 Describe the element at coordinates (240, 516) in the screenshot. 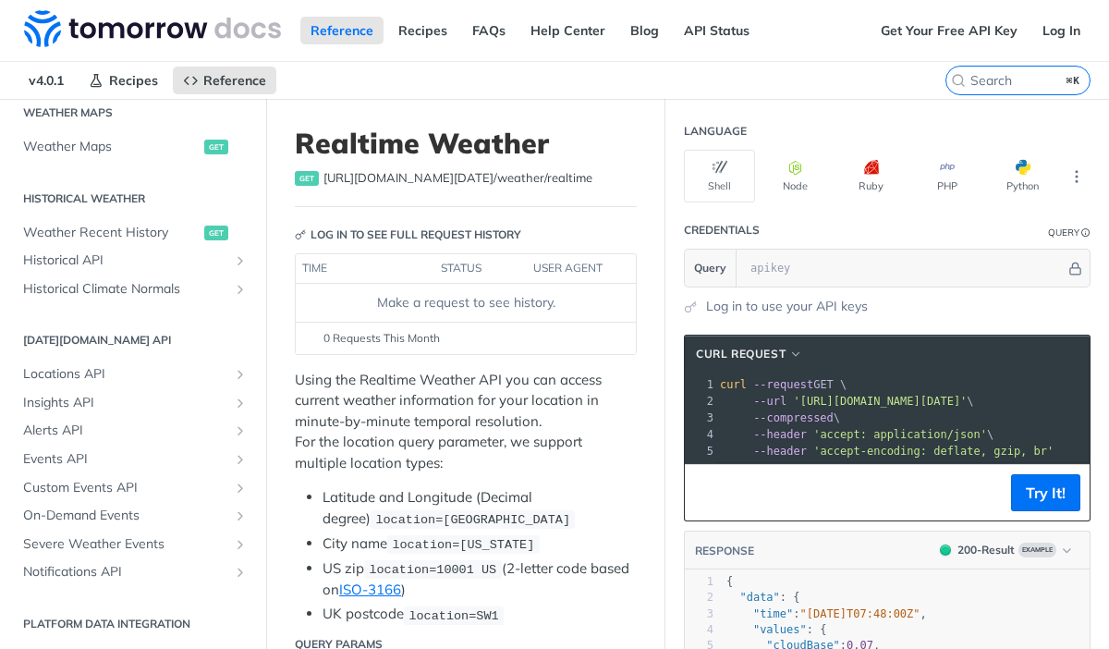

I see `button: Show subpages for On-Demand Events` at that location.